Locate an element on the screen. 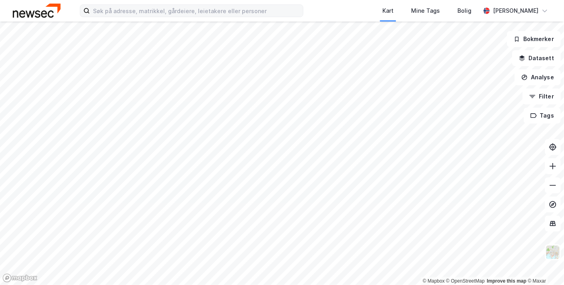 Image resolution: width=564 pixels, height=285 pixels. img: newsec-logo.f6e21ccffca1b3a03d2d.png is located at coordinates (37, 10).